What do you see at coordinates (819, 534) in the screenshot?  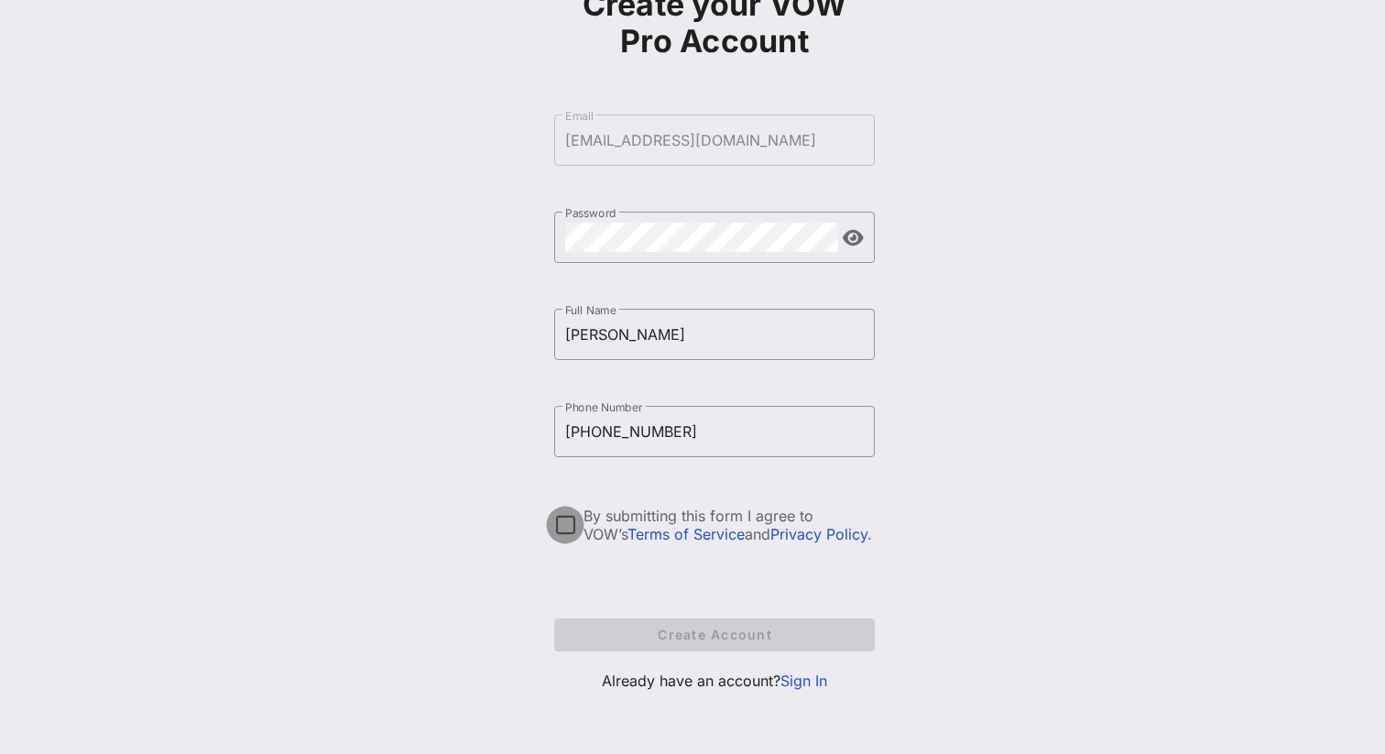 I see `a: Privacy Policy` at bounding box center [819, 534].